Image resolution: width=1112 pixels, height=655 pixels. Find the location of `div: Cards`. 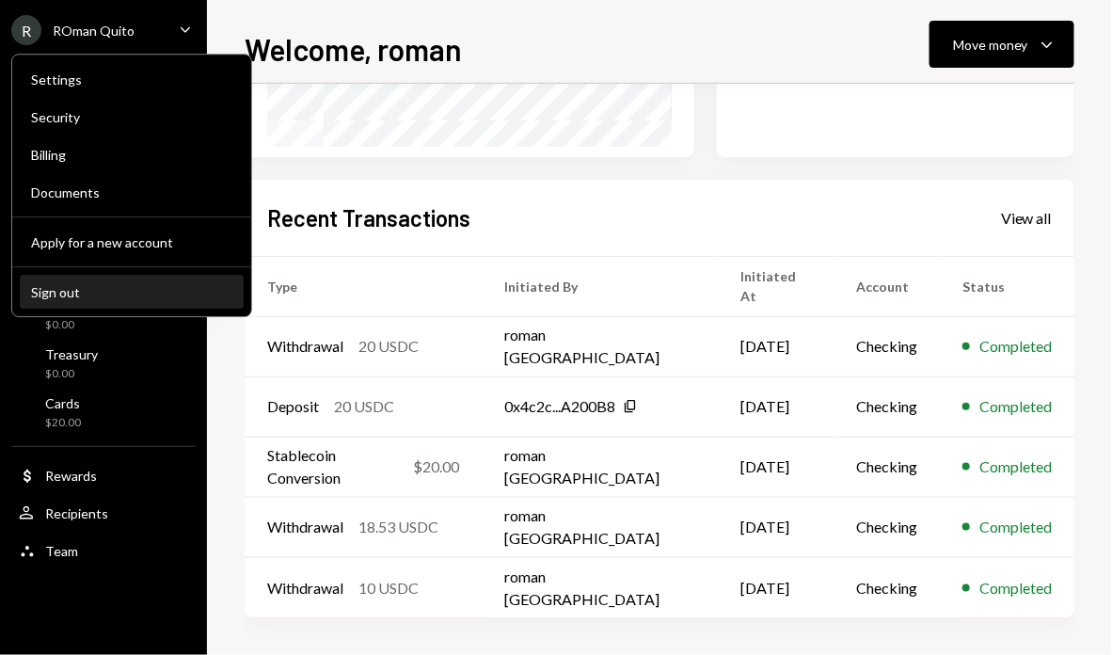

div: Cards is located at coordinates (63, 402).